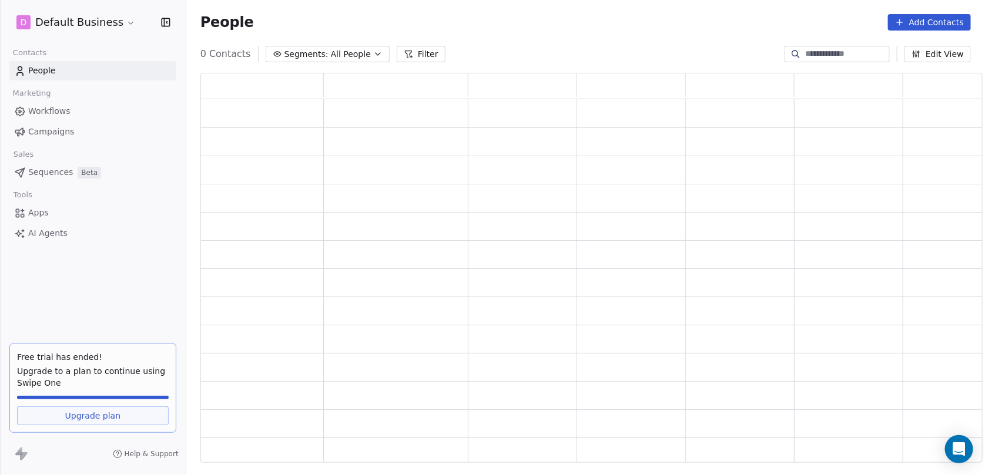  What do you see at coordinates (48, 233) in the screenshot?
I see `span: AI Agents` at bounding box center [48, 233].